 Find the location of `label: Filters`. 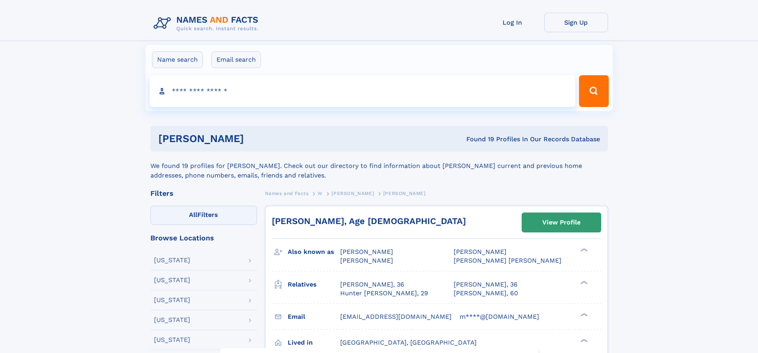

label: Filters is located at coordinates (204, 215).